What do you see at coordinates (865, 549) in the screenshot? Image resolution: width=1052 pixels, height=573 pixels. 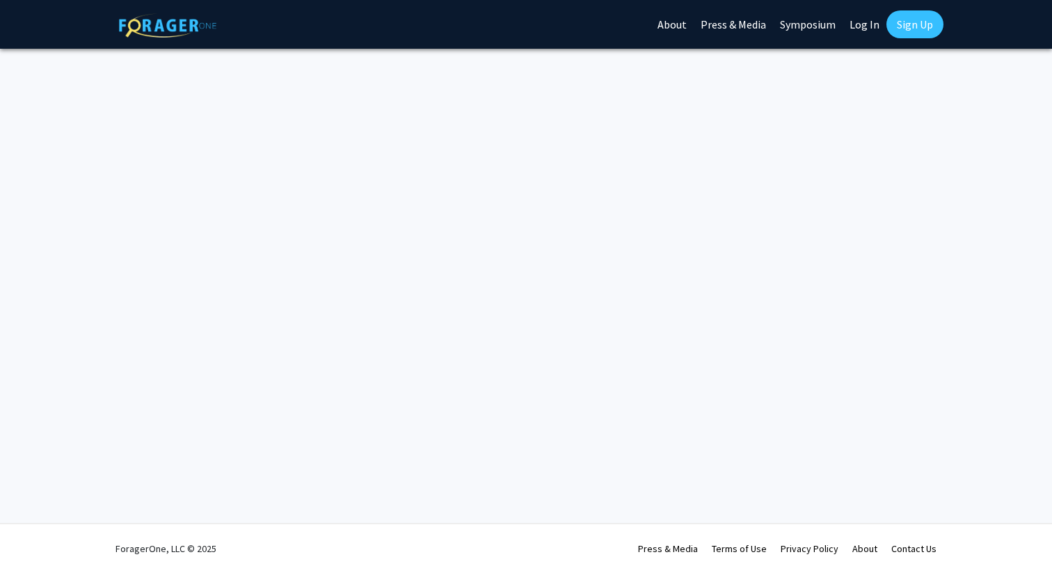 I see `a: About` at bounding box center [865, 549].